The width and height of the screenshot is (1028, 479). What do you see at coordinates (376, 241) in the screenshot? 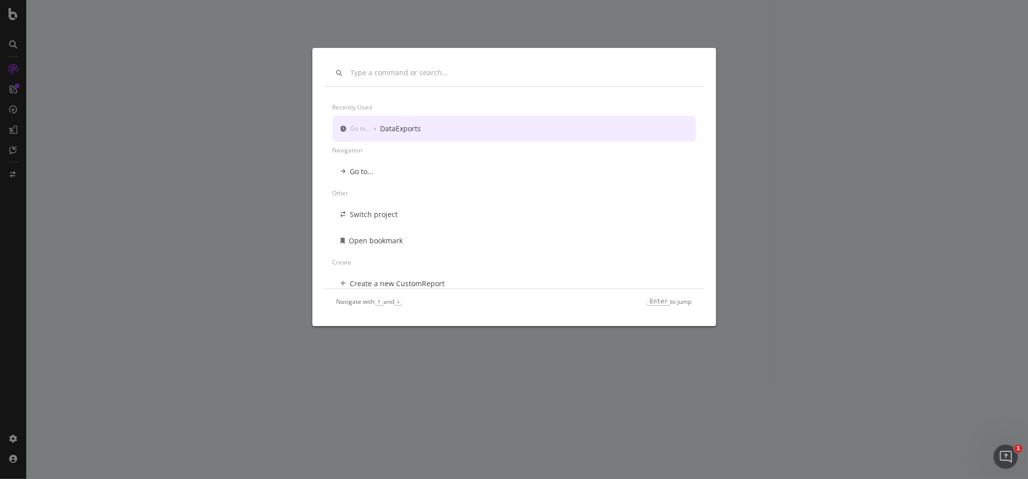
I see `div: Open bookmark` at bounding box center [376, 241].